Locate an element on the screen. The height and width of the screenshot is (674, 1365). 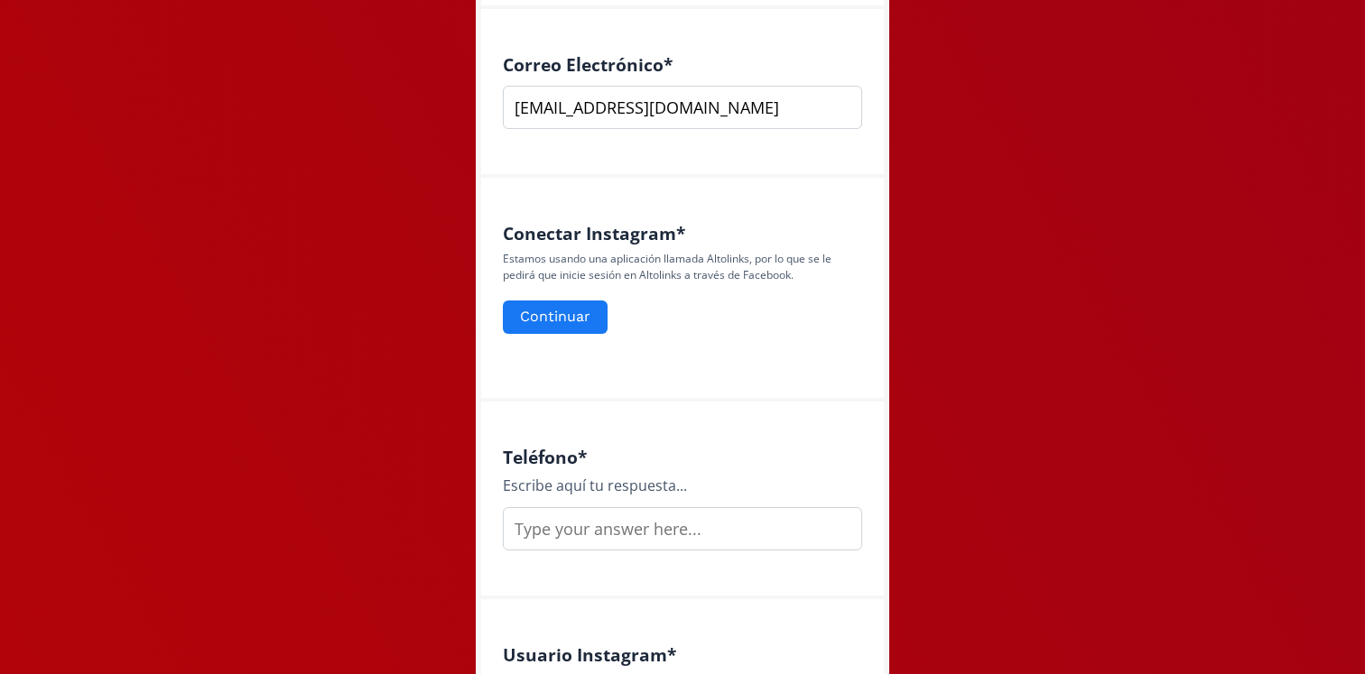
div: Escribe aquí tu respuesta... is located at coordinates (683, 486).